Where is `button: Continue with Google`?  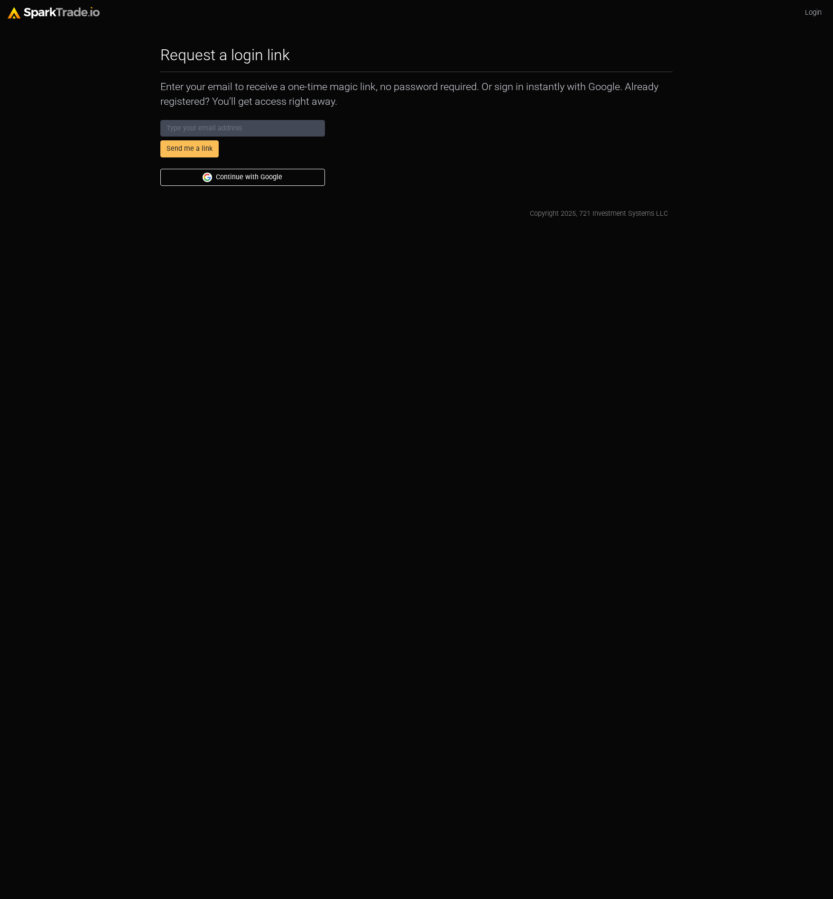
button: Continue with Google is located at coordinates (242, 177).